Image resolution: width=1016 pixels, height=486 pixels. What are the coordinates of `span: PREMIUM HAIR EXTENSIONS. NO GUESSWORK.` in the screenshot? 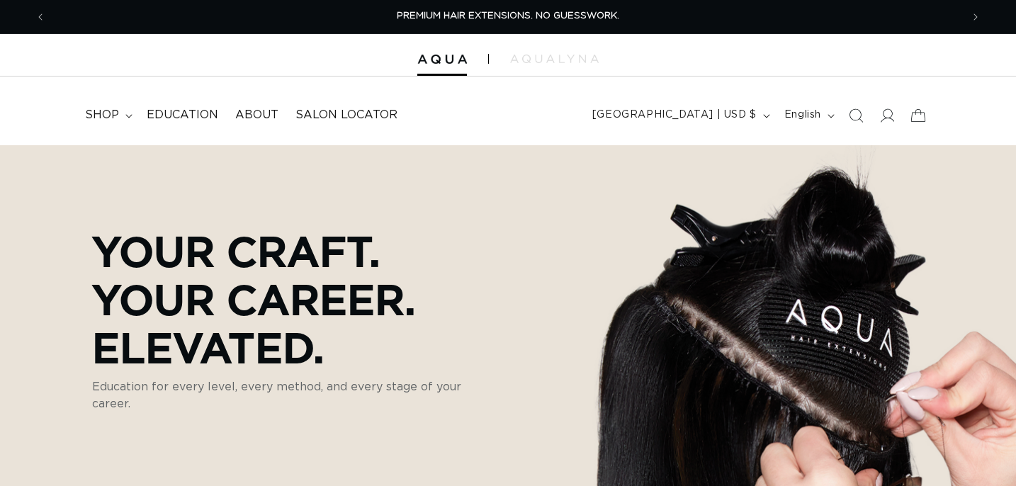 It's located at (508, 16).